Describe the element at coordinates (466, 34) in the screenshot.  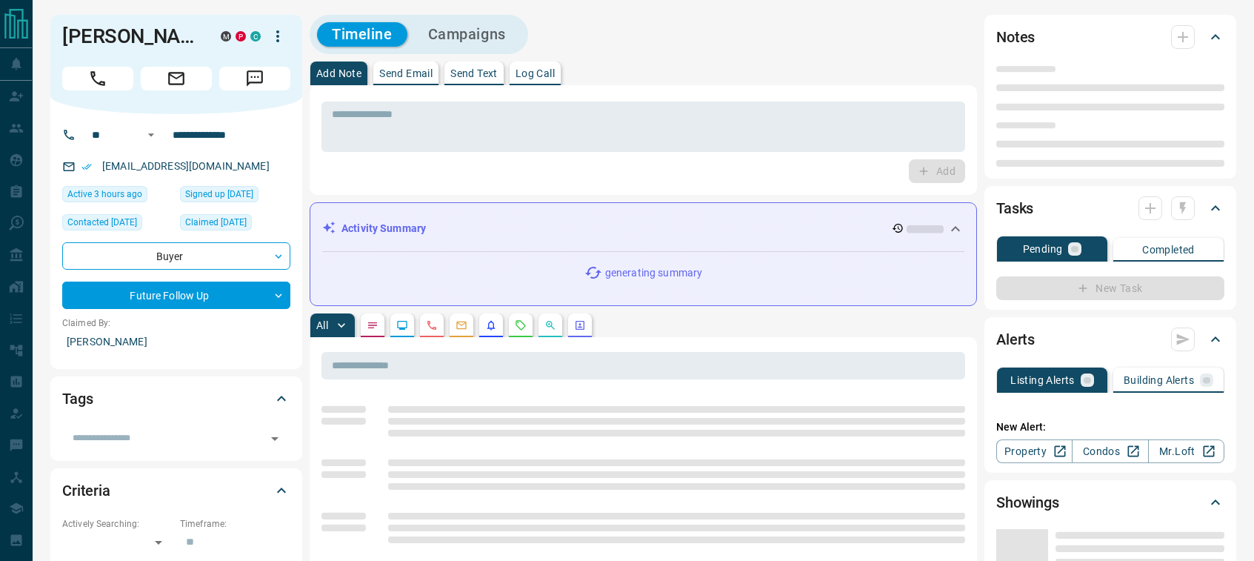
I see `button: Campaigns` at that location.